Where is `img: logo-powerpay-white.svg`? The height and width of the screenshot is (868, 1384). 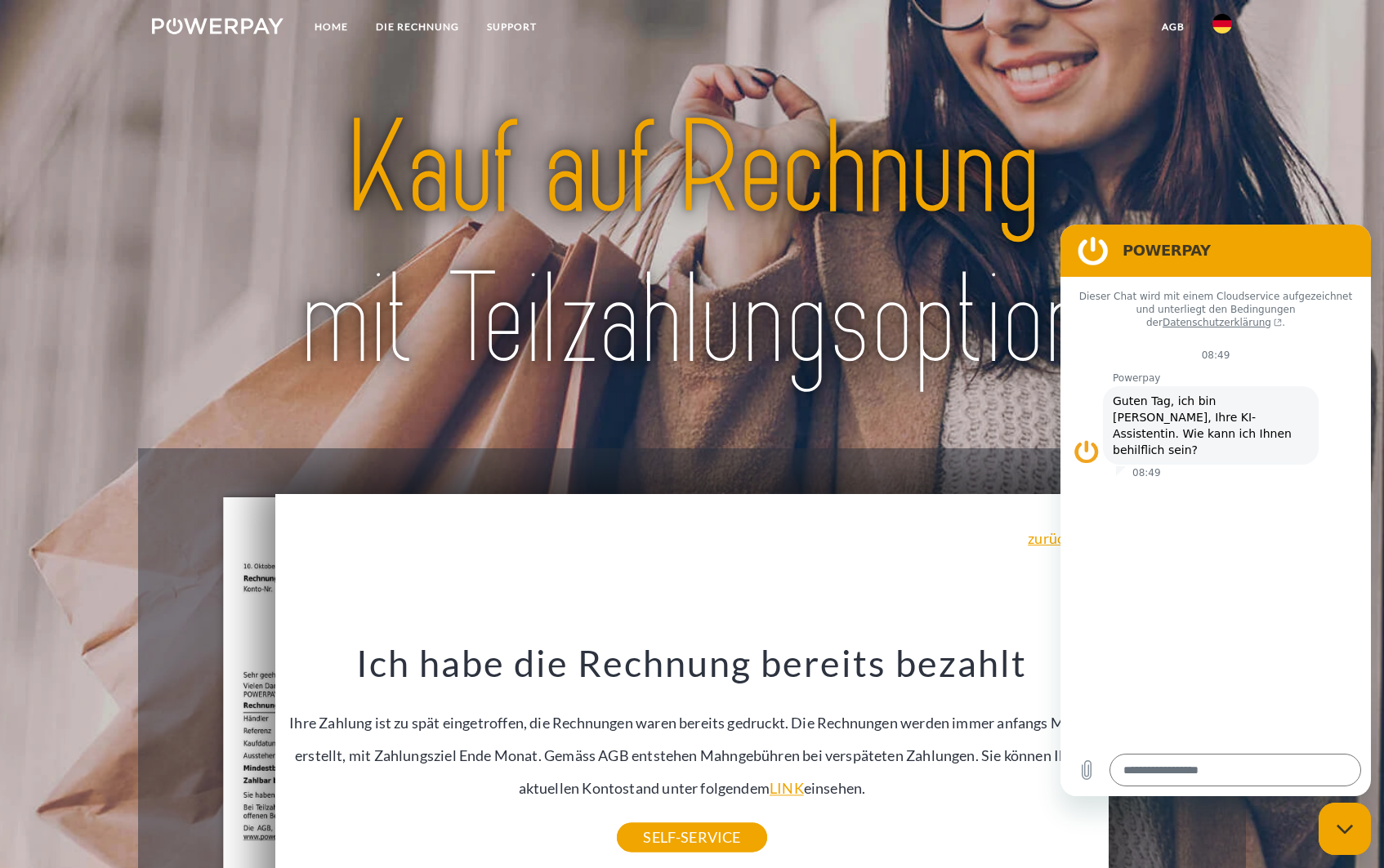 img: logo-powerpay-white.svg is located at coordinates (217, 26).